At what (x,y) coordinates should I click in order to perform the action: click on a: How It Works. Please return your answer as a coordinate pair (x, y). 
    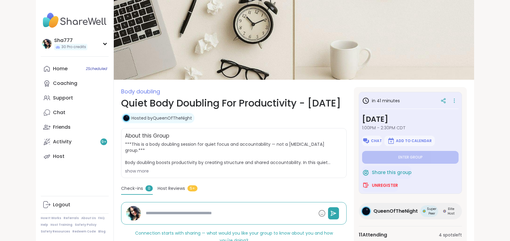
    Looking at the image, I should click on (51, 218).